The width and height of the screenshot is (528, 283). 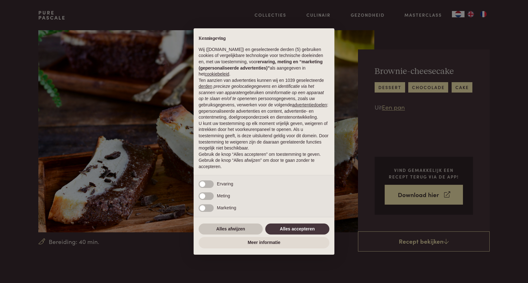 I want to click on button: Alles accepteren, so click(x=297, y=229).